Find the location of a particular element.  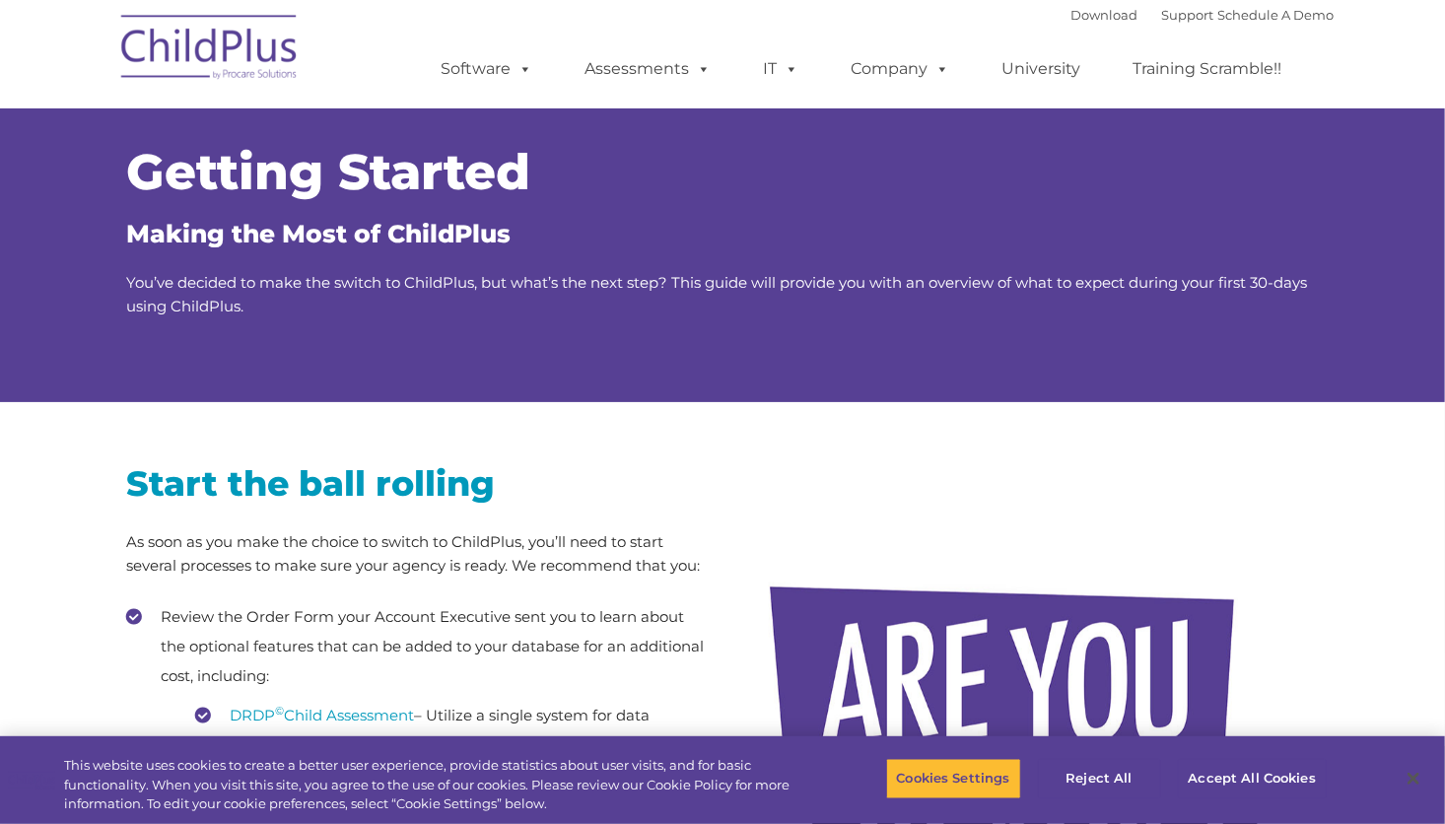

a: Assessments is located at coordinates (647, 69).